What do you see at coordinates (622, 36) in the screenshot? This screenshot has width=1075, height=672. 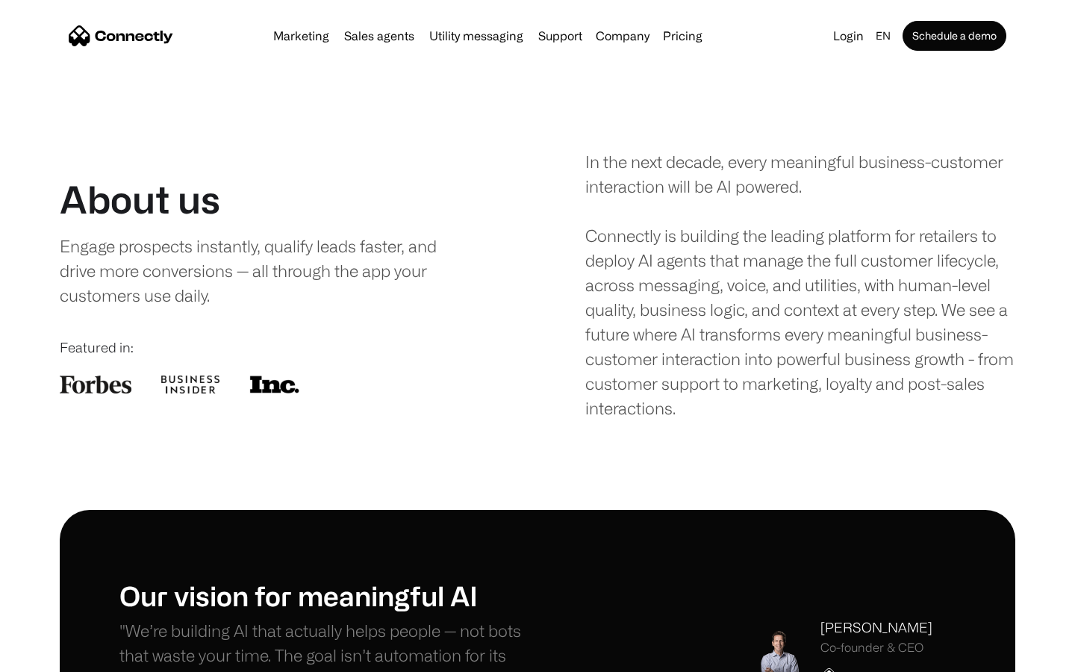 I see `div: Company` at bounding box center [622, 36].